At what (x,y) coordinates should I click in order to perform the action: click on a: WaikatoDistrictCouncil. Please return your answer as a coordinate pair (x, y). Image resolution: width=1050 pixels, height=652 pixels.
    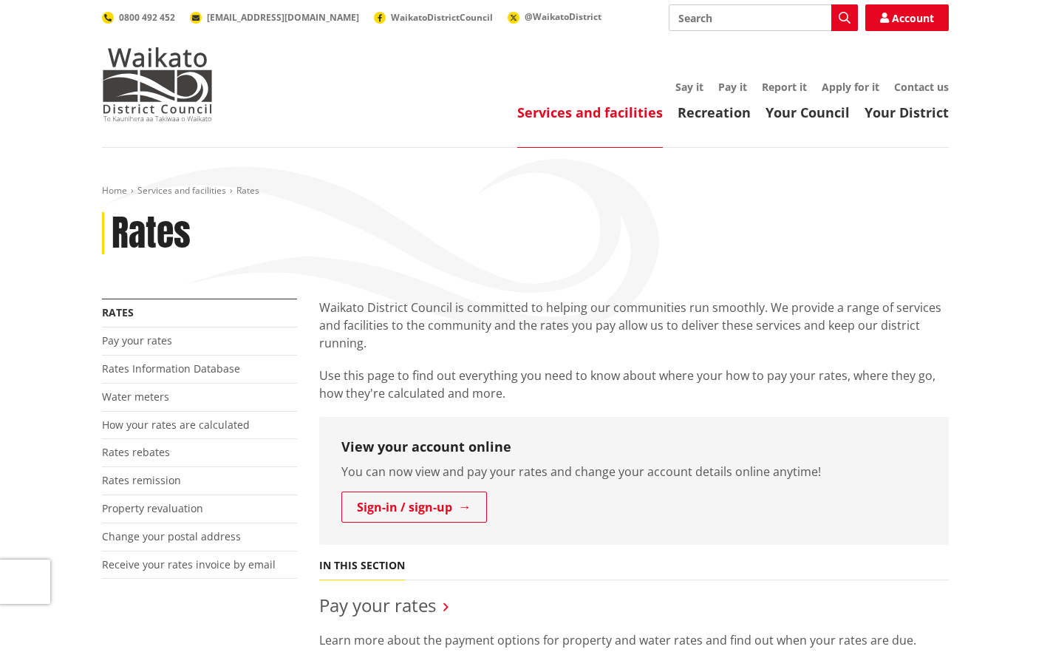
    Looking at the image, I should click on (433, 17).